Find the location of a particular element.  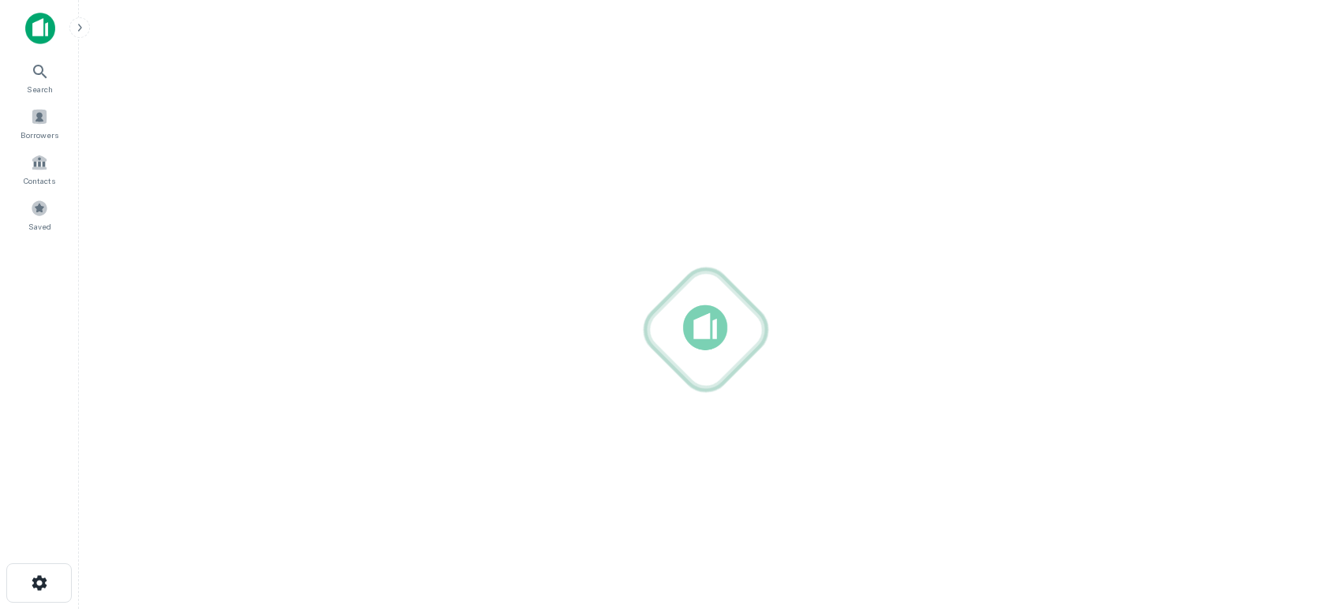

a: Contacts is located at coordinates (39, 169).